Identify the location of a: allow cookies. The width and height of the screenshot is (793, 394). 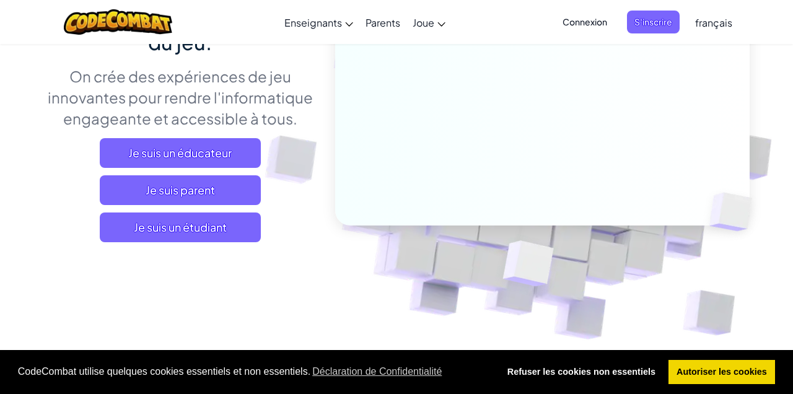
(722, 372).